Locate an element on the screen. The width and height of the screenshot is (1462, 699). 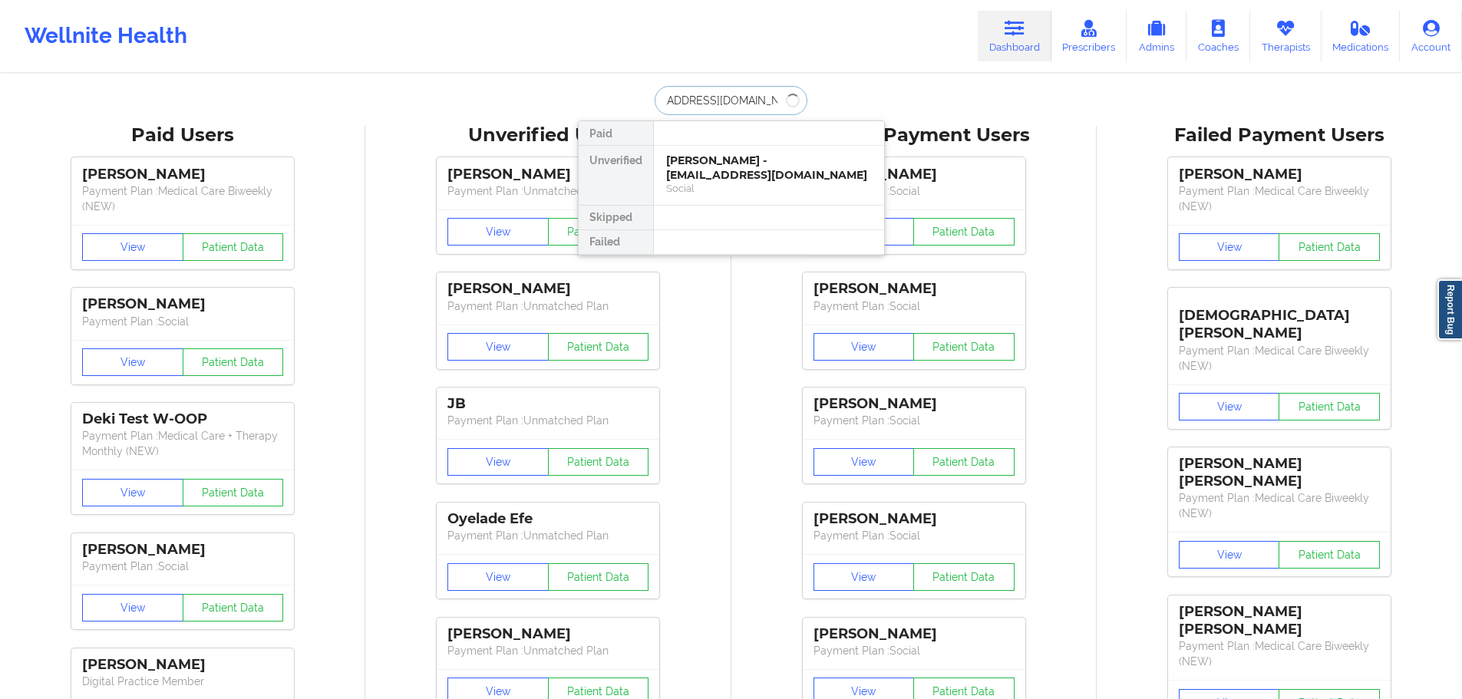
div: Failed is located at coordinates (615, 242).